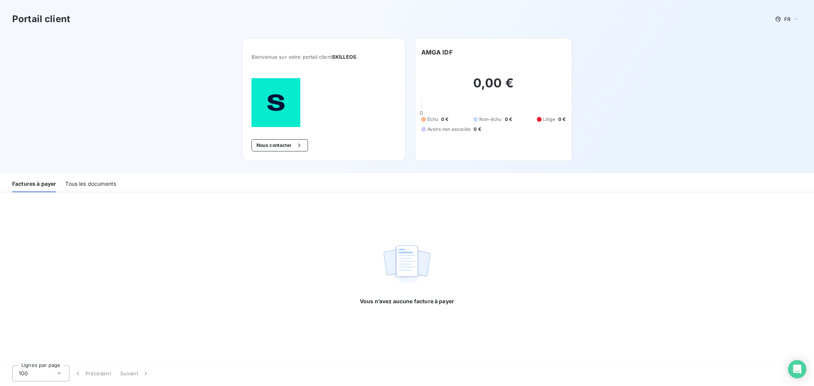 The height and width of the screenshot is (386, 814). What do you see at coordinates (92, 374) in the screenshot?
I see `button: Précédent` at bounding box center [92, 374].